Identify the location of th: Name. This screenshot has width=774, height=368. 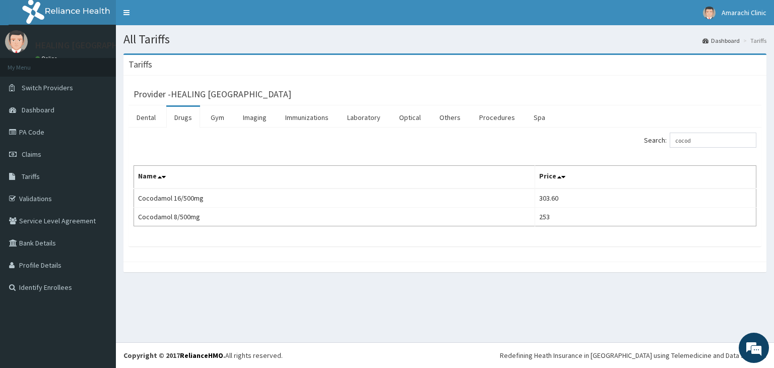
(335, 177).